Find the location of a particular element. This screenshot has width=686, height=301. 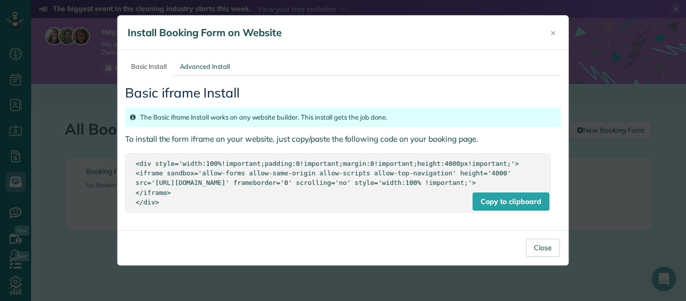

div: The Basic iframe Install works on any website builder. This install gets the job done. is located at coordinates (343, 117).